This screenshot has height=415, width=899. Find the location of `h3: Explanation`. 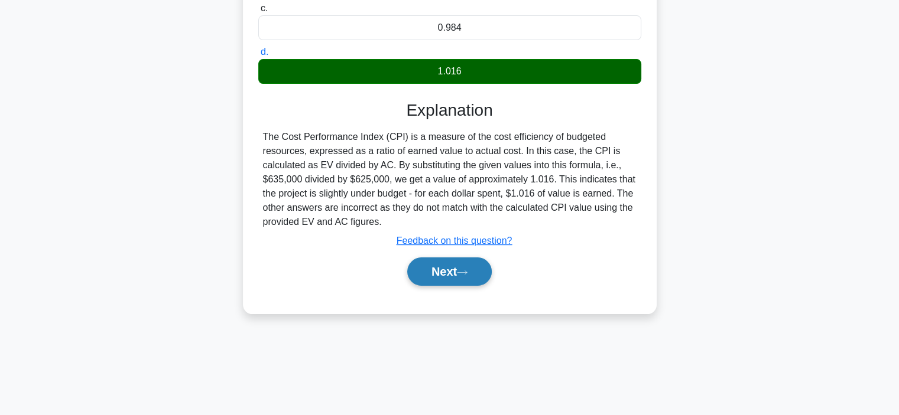

h3: Explanation is located at coordinates (450, 111).